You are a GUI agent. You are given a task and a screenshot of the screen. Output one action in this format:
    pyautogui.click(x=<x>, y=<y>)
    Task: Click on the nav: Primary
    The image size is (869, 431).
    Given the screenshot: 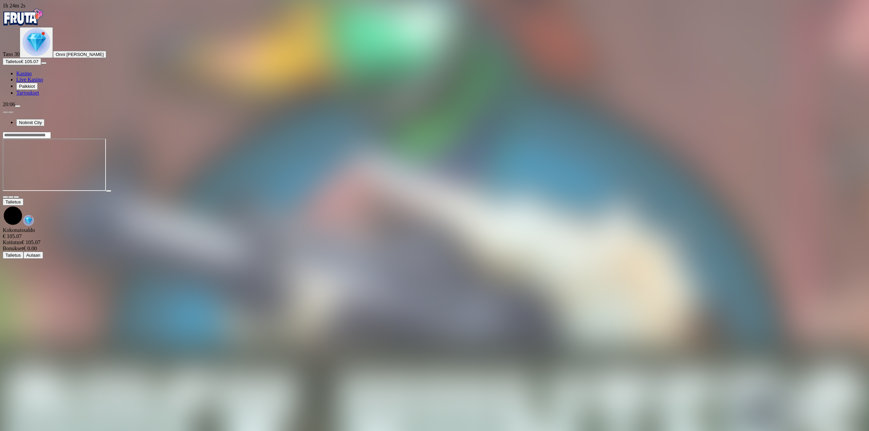 What is the action you would take?
    pyautogui.click(x=434, y=52)
    